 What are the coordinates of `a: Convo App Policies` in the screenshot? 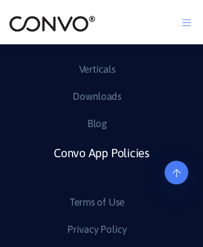 It's located at (102, 167).